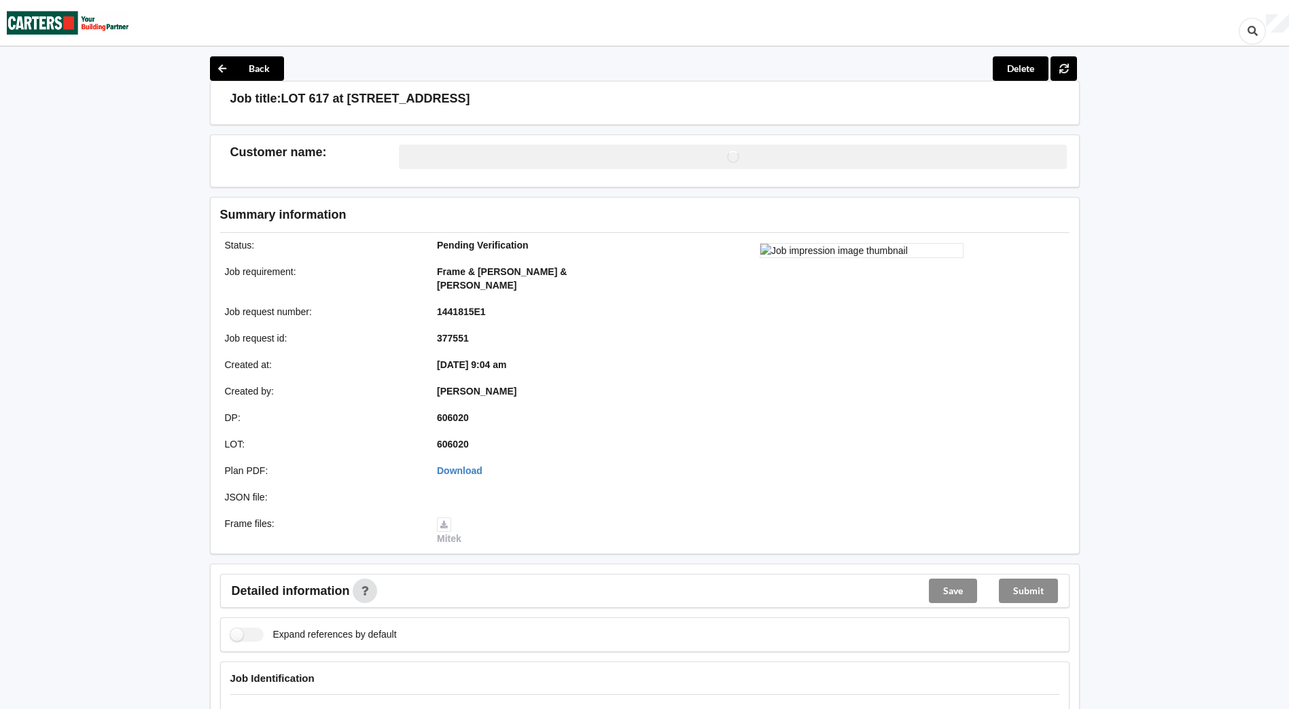  I want to click on div: Job requirement :, so click(321, 279).